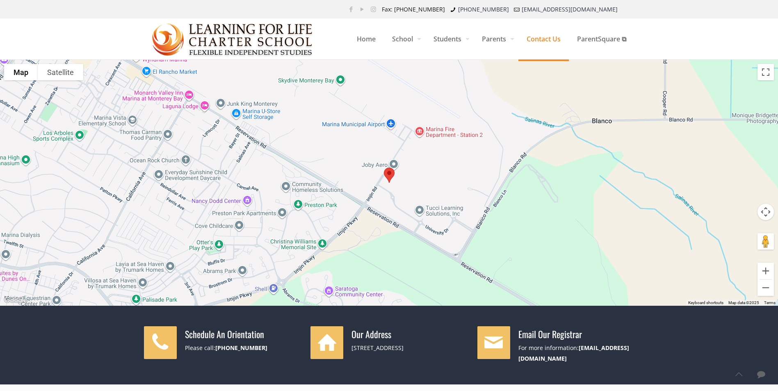  Describe the element at coordinates (351, 9) in the screenshot. I see `a: Facebook icon` at that location.